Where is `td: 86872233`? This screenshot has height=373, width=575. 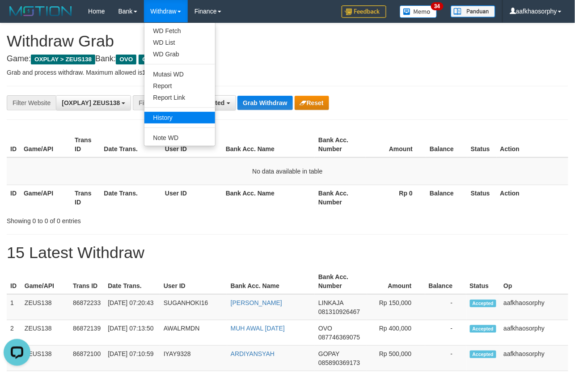 td: 86872233 is located at coordinates (87, 307).